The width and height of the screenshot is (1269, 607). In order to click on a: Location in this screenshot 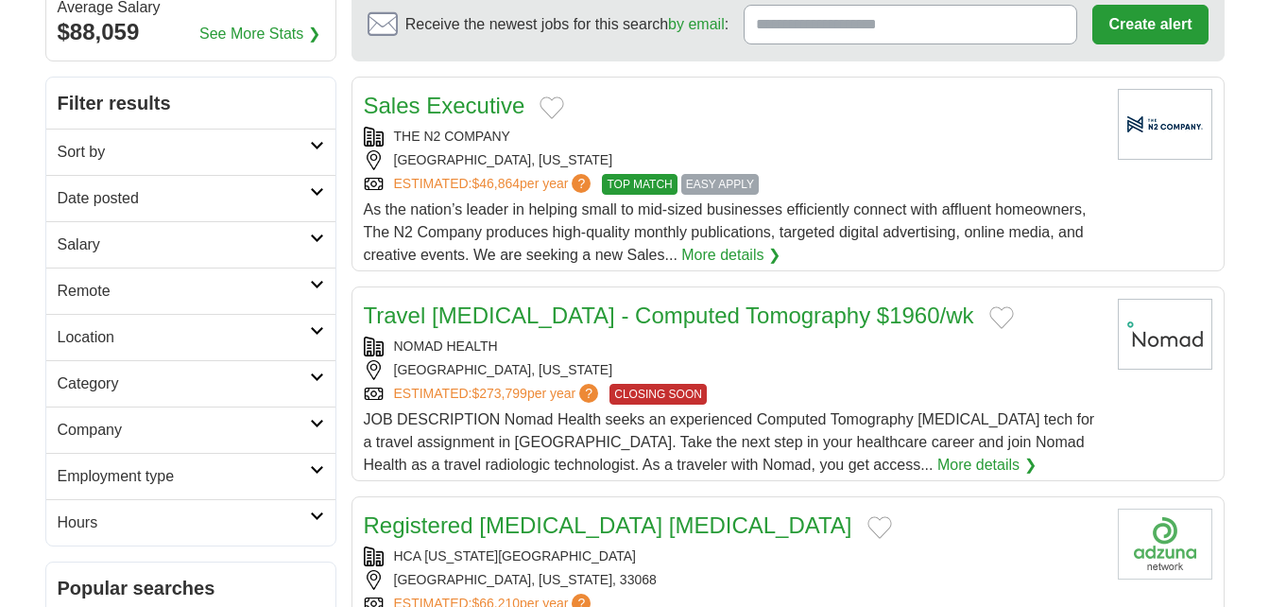, I will do `click(191, 336)`.